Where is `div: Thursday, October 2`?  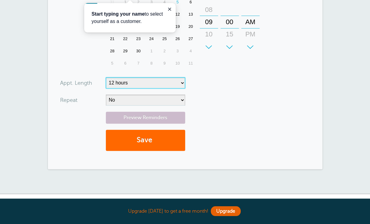 div: Thursday, October 2 is located at coordinates (165, 51).